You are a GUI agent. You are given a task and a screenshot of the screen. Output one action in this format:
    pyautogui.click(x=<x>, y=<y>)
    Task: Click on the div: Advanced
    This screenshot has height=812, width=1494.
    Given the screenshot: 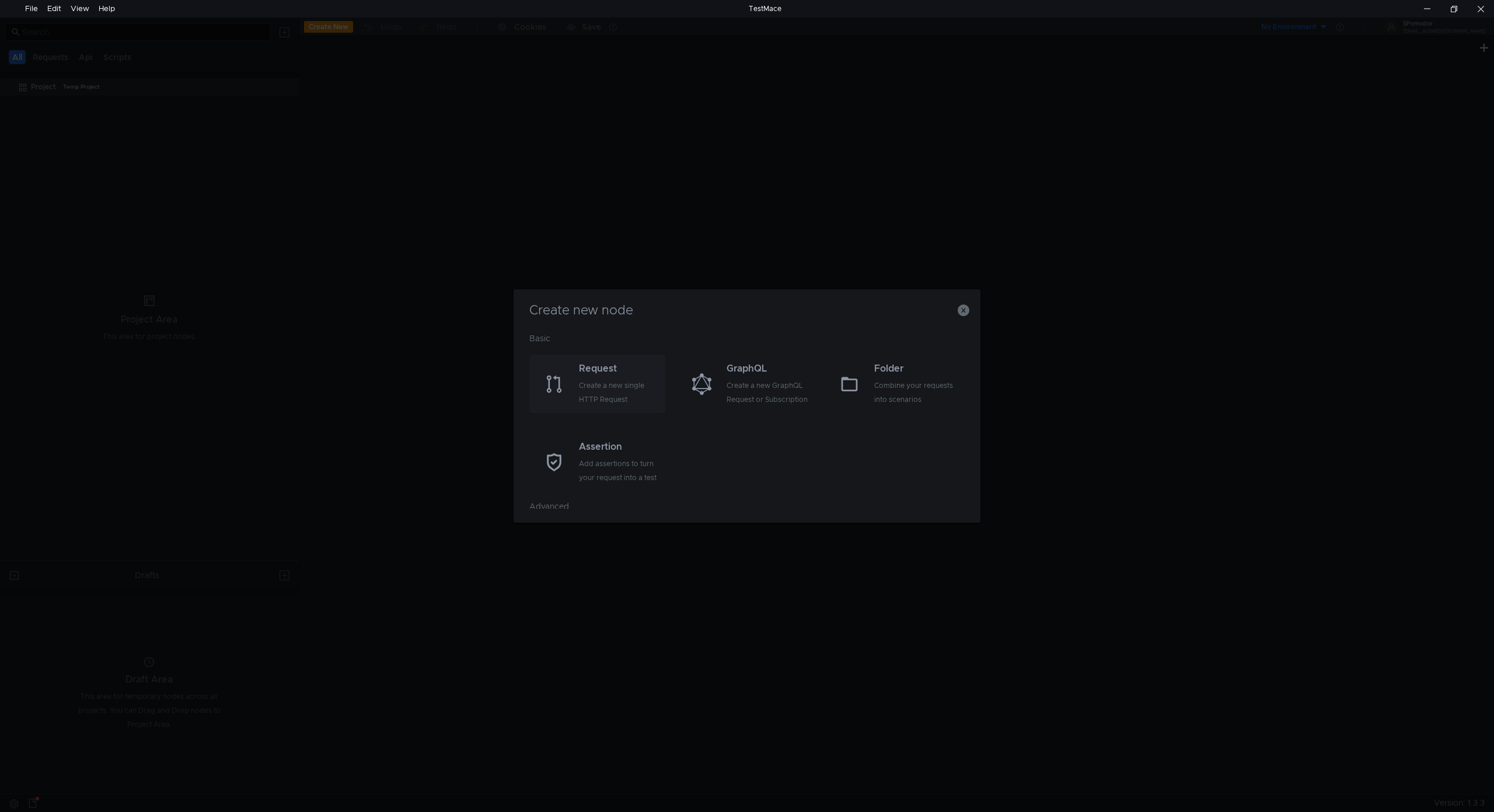 What is the action you would take?
    pyautogui.click(x=747, y=511)
    